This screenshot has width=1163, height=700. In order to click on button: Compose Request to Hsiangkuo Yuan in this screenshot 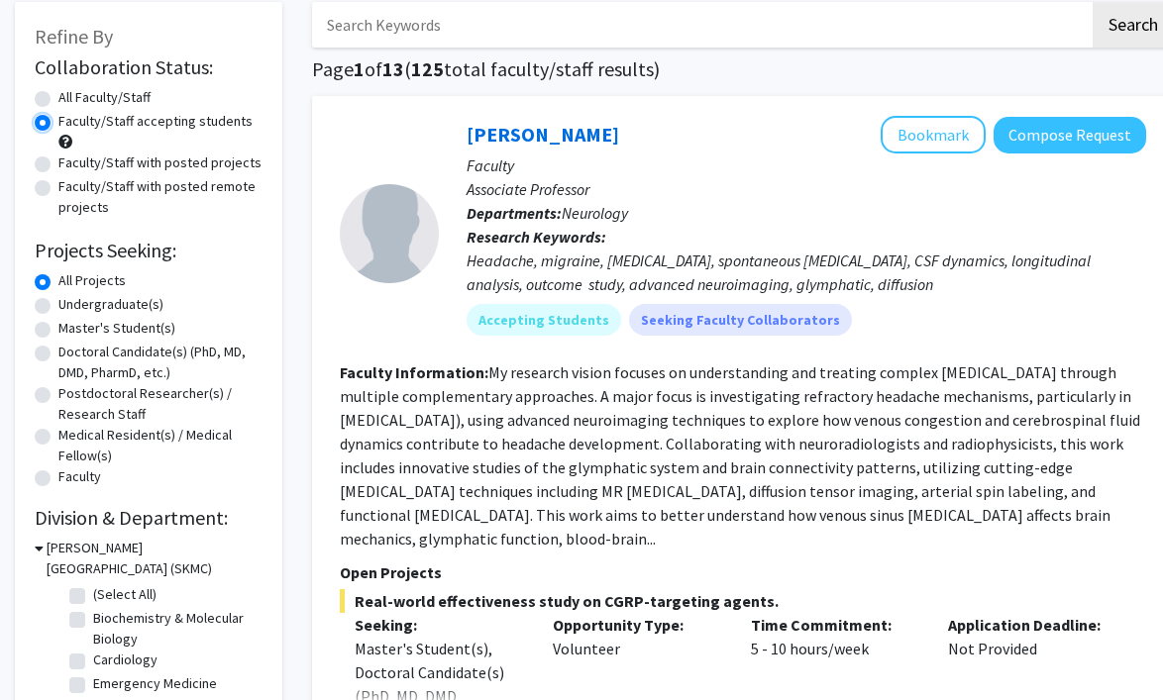, I will do `click(1070, 135)`.